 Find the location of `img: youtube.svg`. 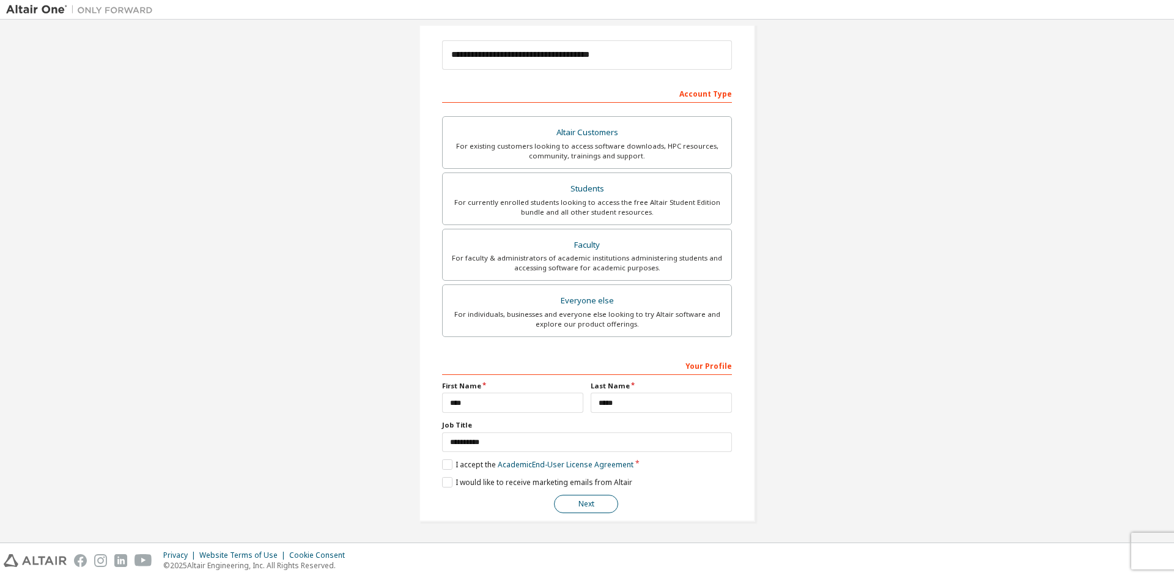

img: youtube.svg is located at coordinates (143, 560).